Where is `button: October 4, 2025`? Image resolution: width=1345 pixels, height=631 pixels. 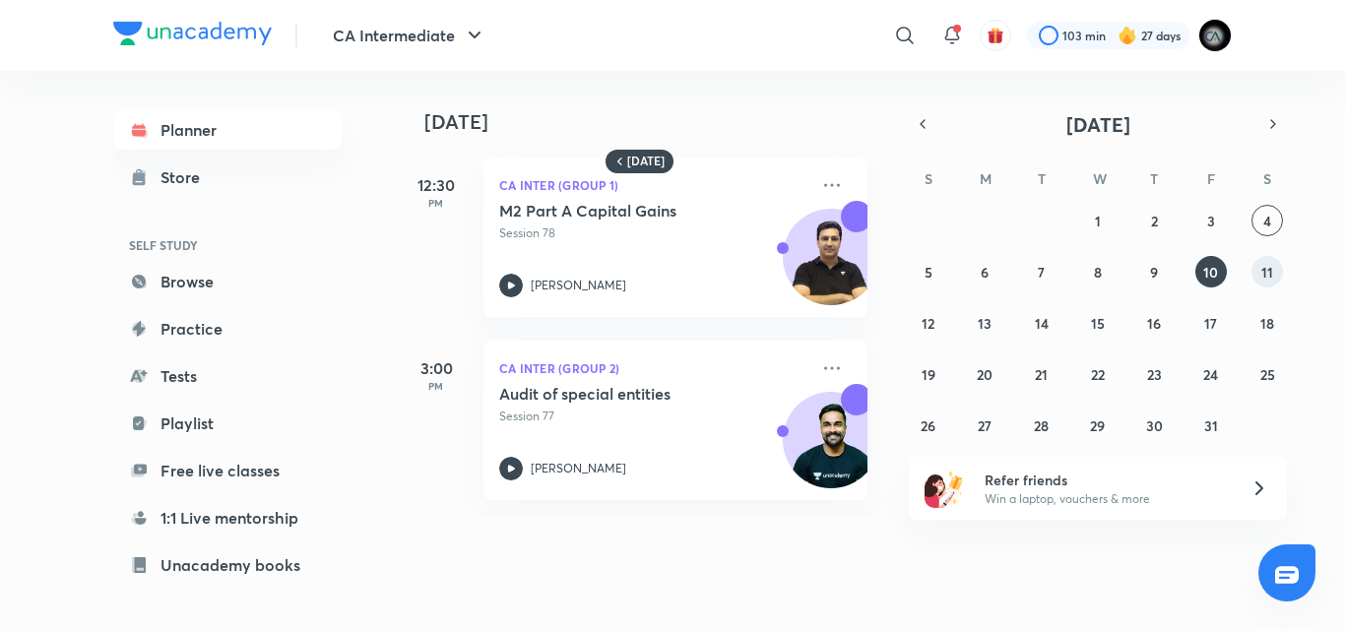
button: October 4, 2025 is located at coordinates (1267, 221).